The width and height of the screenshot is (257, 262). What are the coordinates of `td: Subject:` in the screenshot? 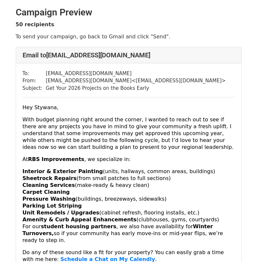 It's located at (34, 88).